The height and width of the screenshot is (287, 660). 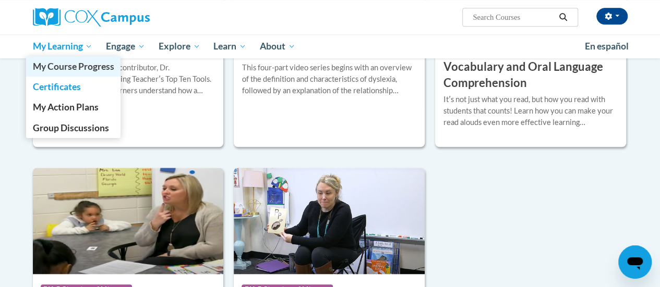 I want to click on span: Group Discussions, so click(x=70, y=128).